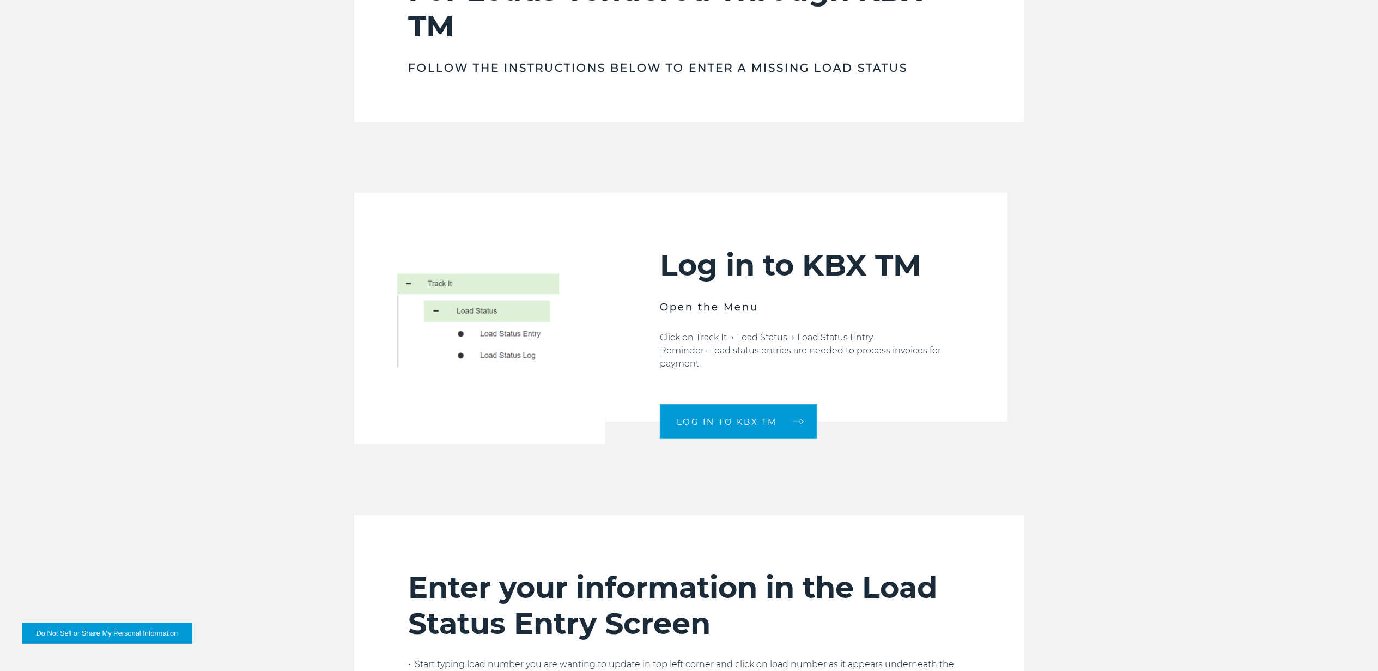 This screenshot has width=1378, height=671. I want to click on h3: Follow the instructions below to enter a missing load status, so click(689, 68).